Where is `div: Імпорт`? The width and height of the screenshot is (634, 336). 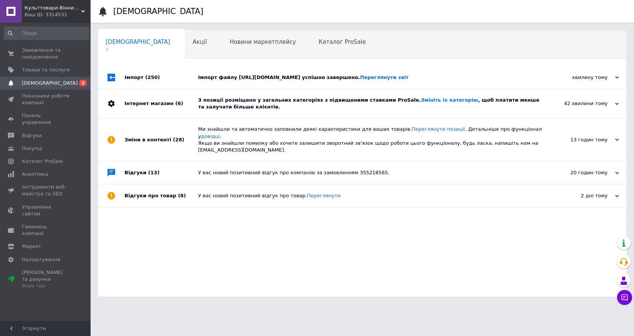
div: Імпорт is located at coordinates (161, 77).